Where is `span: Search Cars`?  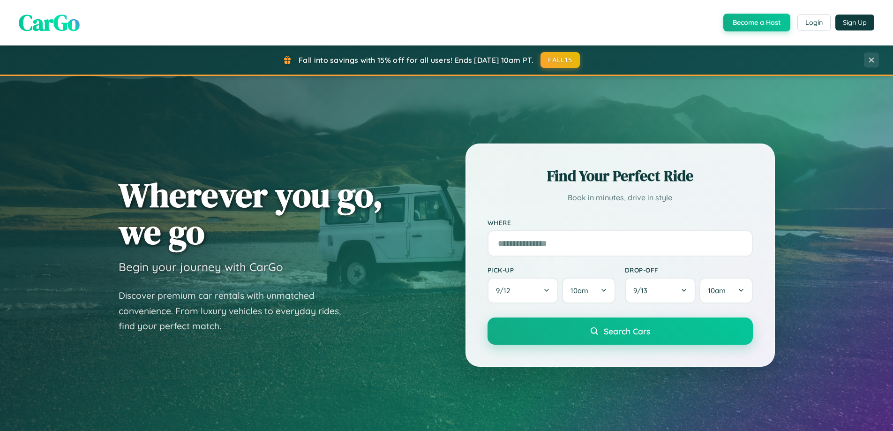 span: Search Cars is located at coordinates (627, 331).